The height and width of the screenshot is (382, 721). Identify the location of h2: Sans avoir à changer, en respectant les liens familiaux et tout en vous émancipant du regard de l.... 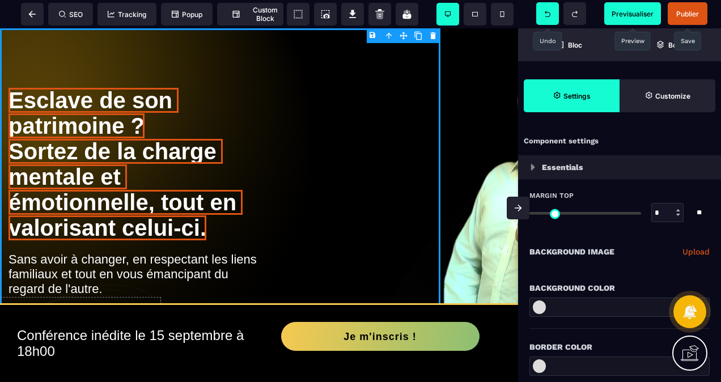
(135, 246).